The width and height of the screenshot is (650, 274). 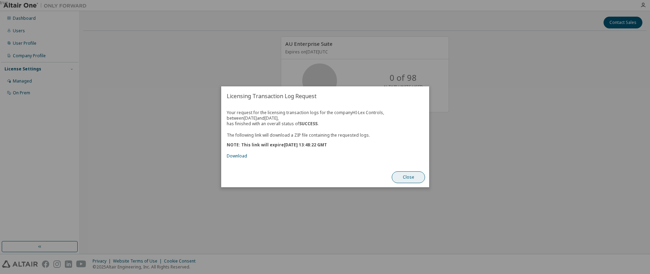 I want to click on h2: Licensing Transaction Log Request, so click(x=325, y=96).